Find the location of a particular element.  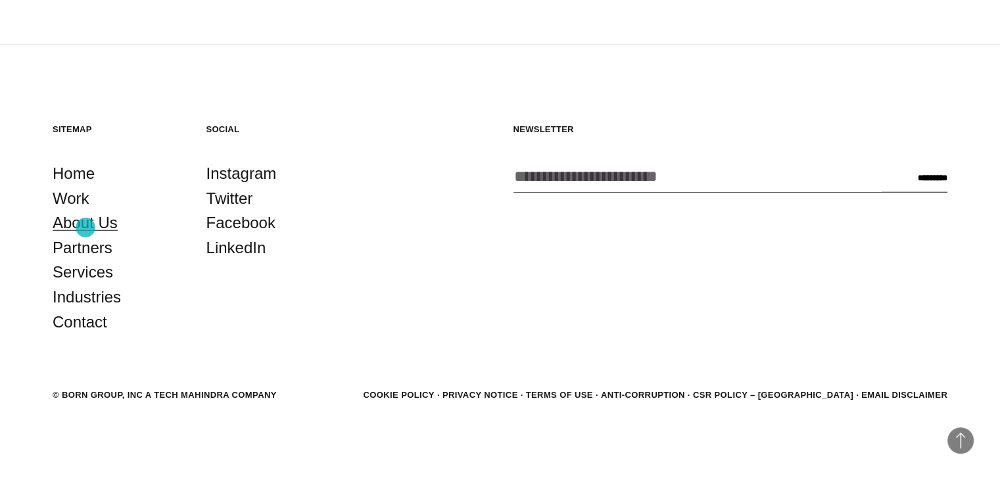

a: Facebook is located at coordinates (241, 223).